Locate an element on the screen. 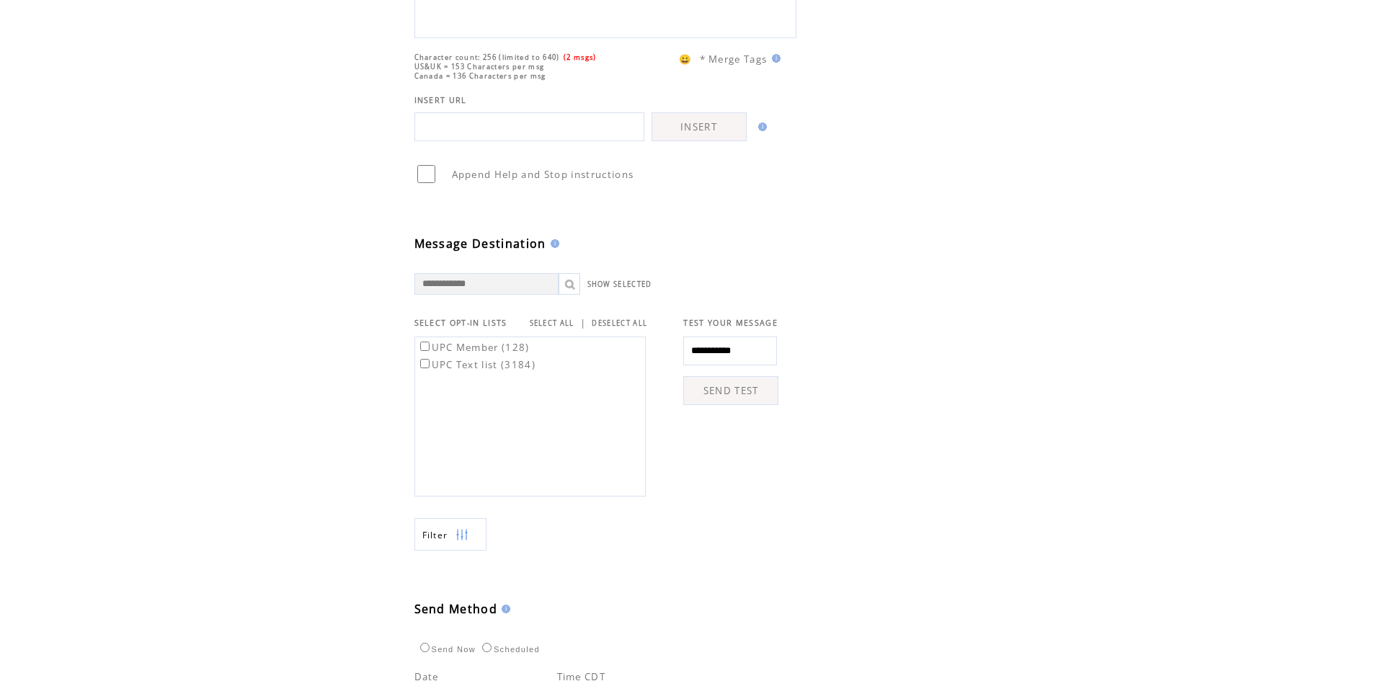  a: SEND TEST is located at coordinates (731, 391).